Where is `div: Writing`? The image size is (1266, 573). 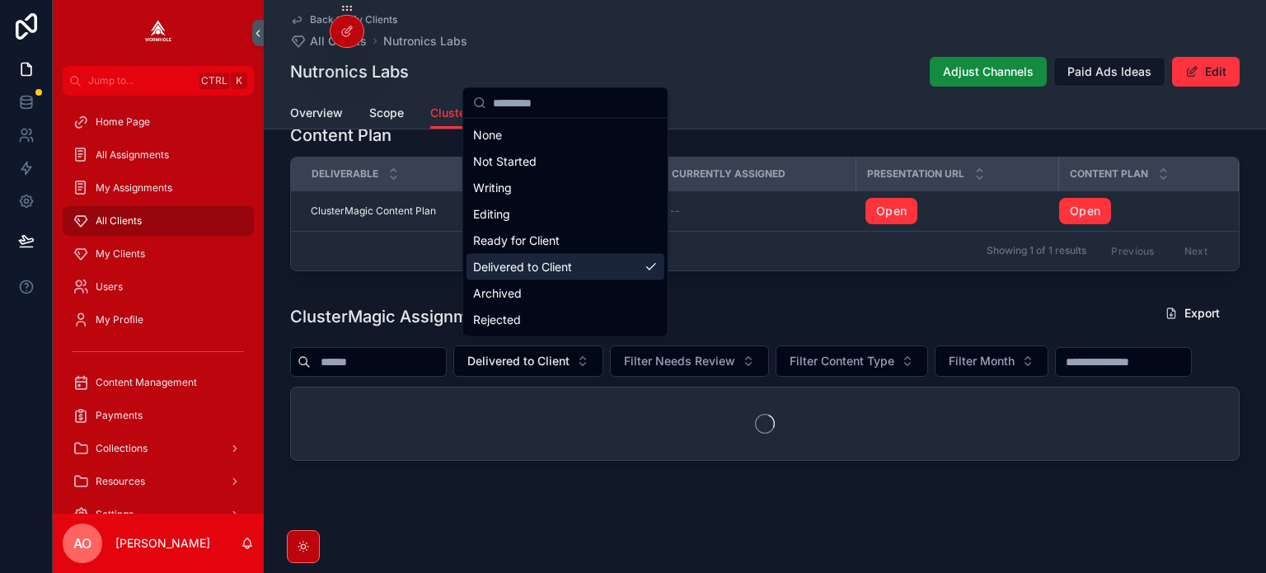
div: Writing is located at coordinates (565, 188).